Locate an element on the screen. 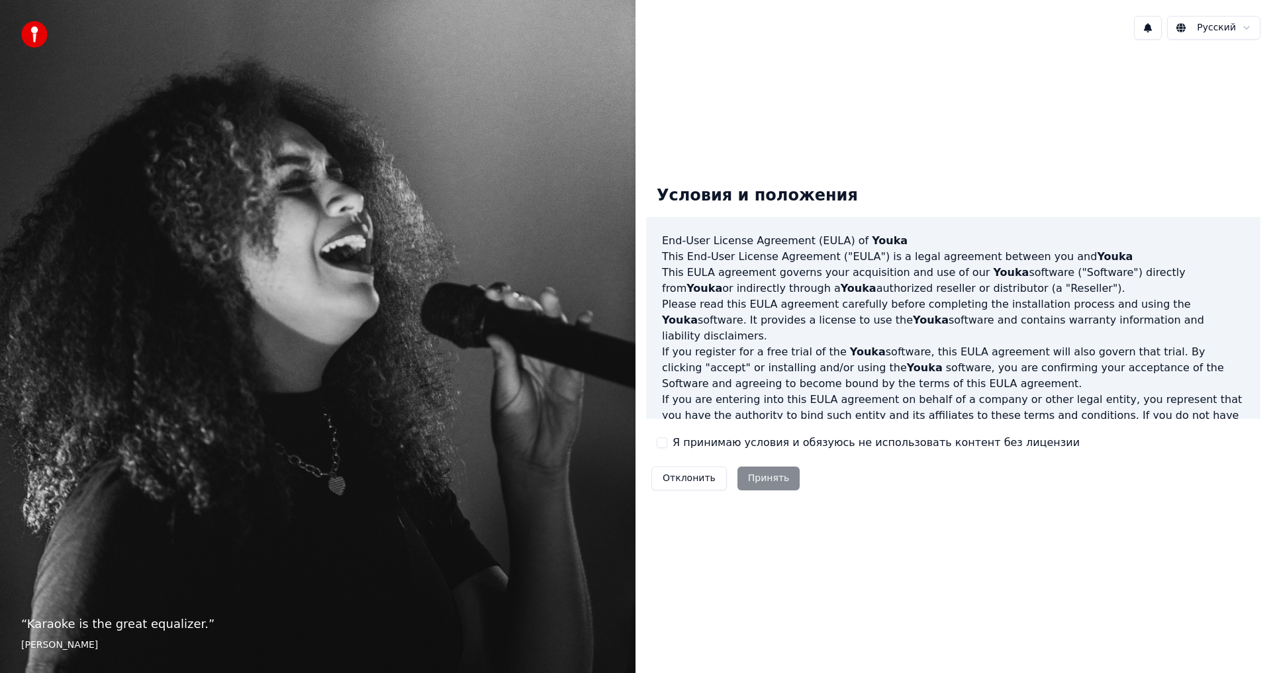  p: This EULA agreement governs your acquisition and use of our software ("Software") directly from o... is located at coordinates (953, 281).